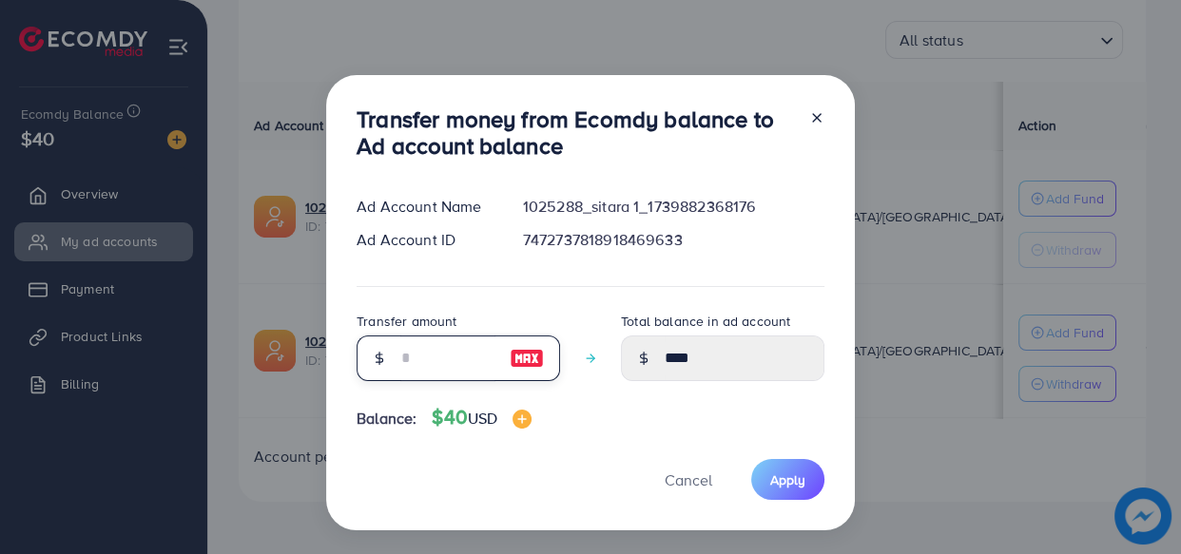 The height and width of the screenshot is (554, 1181). I want to click on div: 1025288_sitara 1_1739882368176, so click(673, 206).